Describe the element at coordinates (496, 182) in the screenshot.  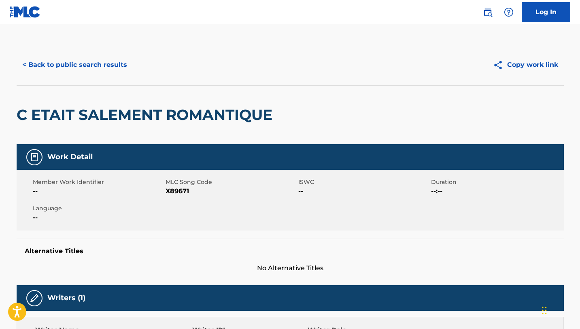
I see `span: Duration` at that location.